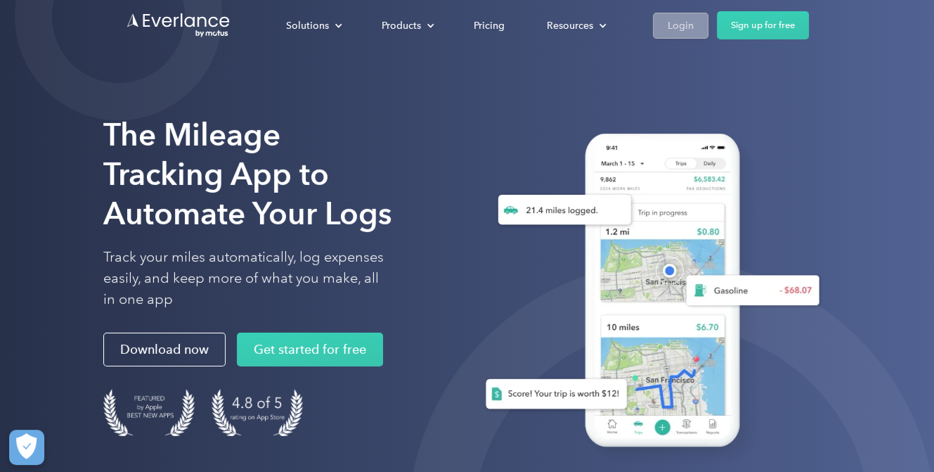  I want to click on a: Pricing, so click(489, 25).